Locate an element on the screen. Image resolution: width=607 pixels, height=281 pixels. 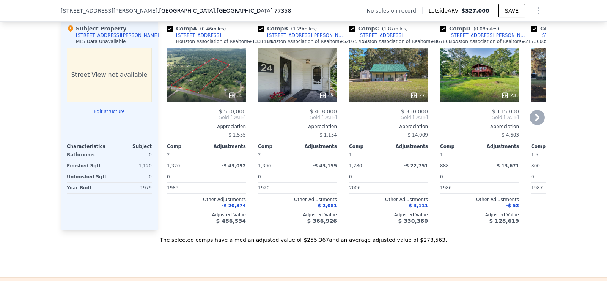
span: $ 486,534 is located at coordinates (231, 221).